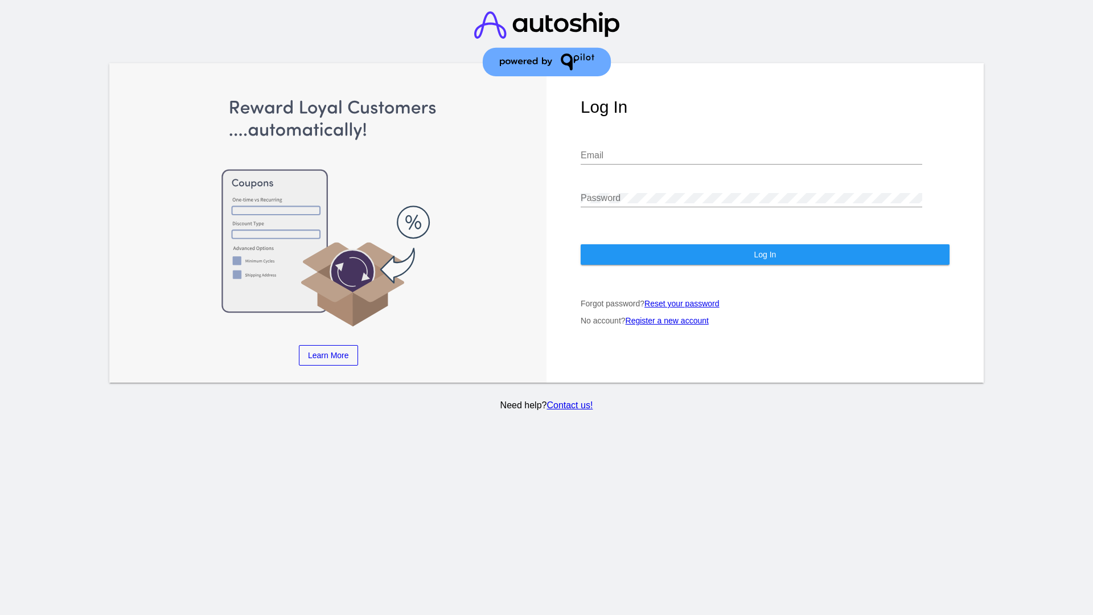 The width and height of the screenshot is (1093, 615). I want to click on a: Contact us!, so click(569, 405).